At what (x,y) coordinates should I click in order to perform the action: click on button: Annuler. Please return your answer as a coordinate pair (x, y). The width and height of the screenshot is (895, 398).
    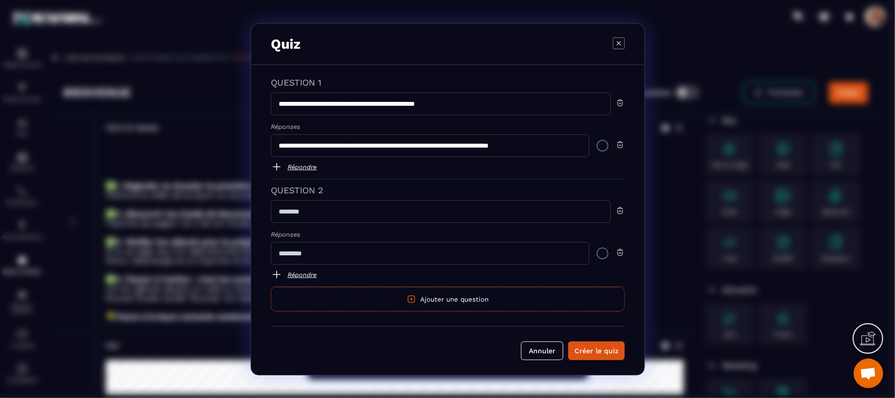
    Looking at the image, I should click on (542, 351).